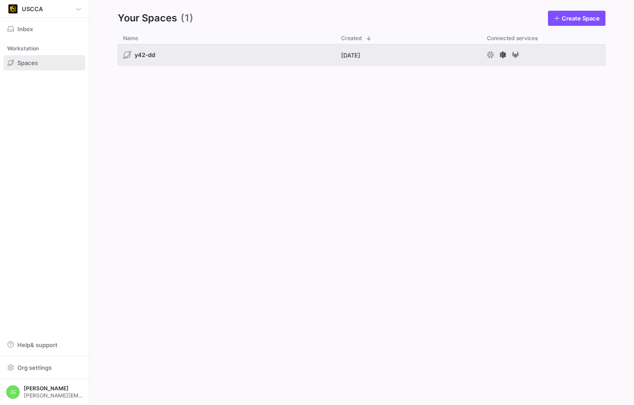  What do you see at coordinates (34, 368) in the screenshot?
I see `span: Org settings` at bounding box center [34, 368].